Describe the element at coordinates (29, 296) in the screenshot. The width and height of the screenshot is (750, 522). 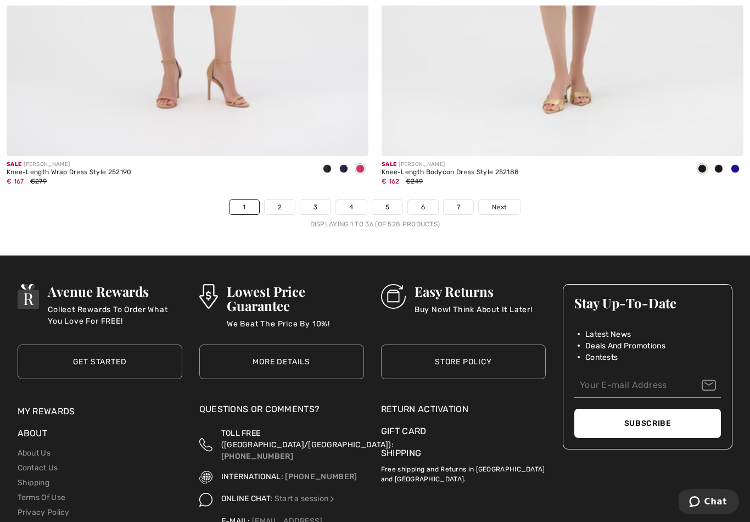
I see `img: Avenue Rewards` at that location.